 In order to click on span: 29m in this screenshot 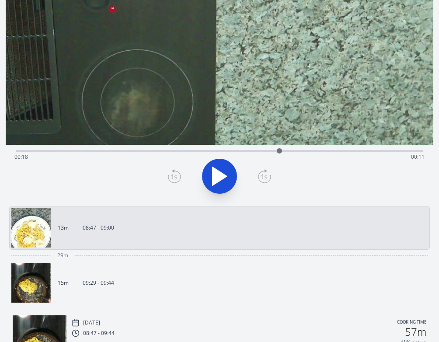, I will do `click(63, 255)`.